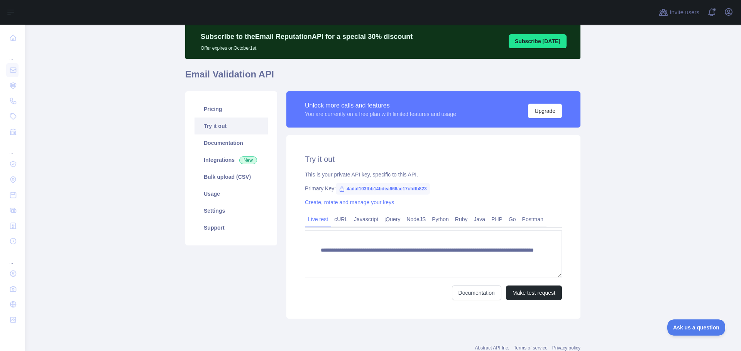 The image size is (741, 351). I want to click on a: Live test, so click(318, 219).